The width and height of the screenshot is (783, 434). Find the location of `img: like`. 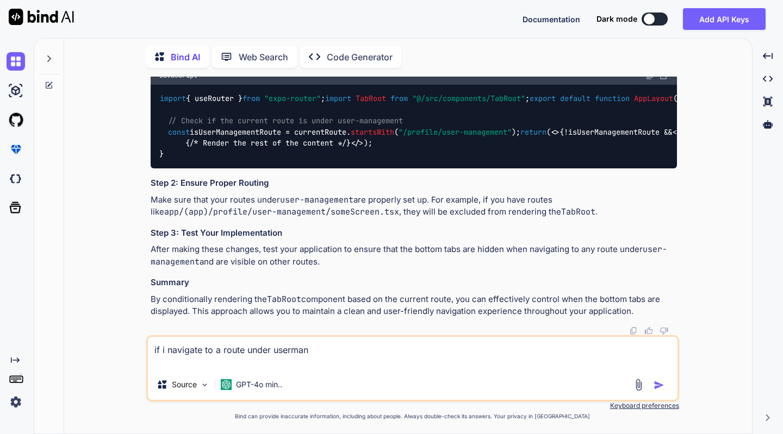

img: like is located at coordinates (648, 331).